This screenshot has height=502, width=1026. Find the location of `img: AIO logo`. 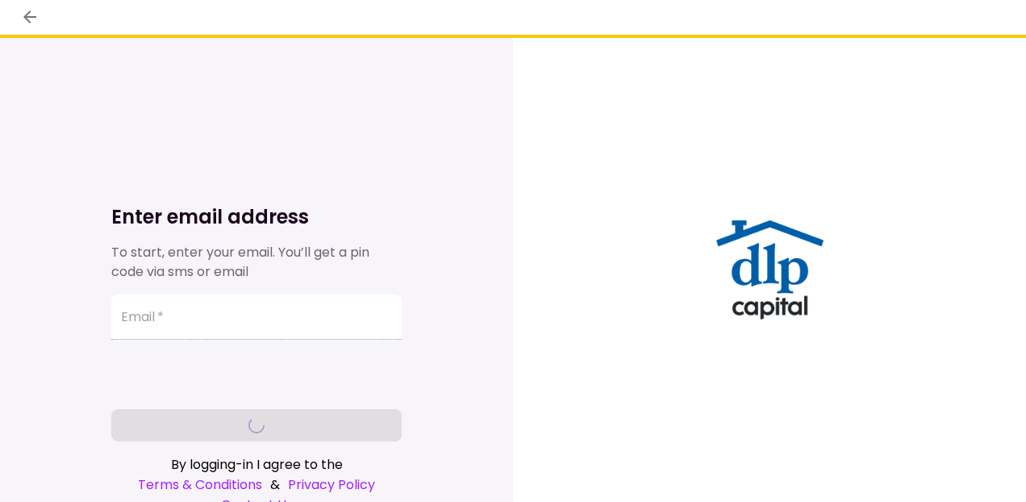

img: AIO logo is located at coordinates (769, 269).